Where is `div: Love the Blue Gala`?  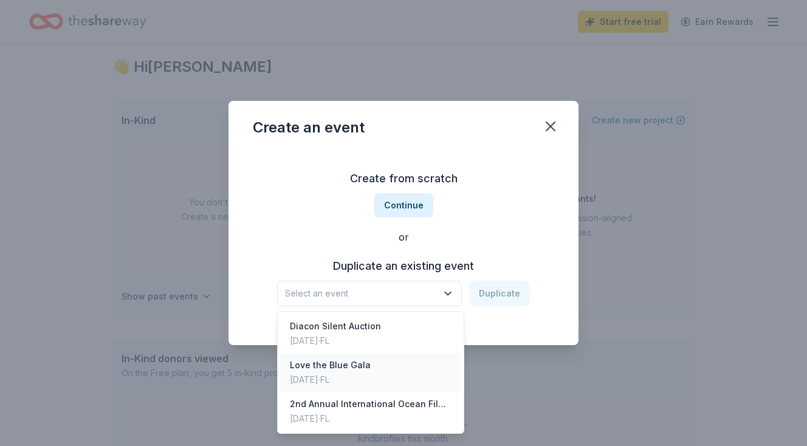 div: Love the Blue Gala is located at coordinates (330, 365).